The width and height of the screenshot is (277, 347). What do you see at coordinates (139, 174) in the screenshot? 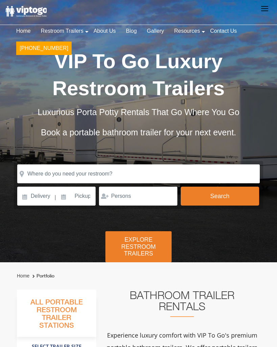
I see `input: Where do you need your restroom?` at bounding box center [139, 174].